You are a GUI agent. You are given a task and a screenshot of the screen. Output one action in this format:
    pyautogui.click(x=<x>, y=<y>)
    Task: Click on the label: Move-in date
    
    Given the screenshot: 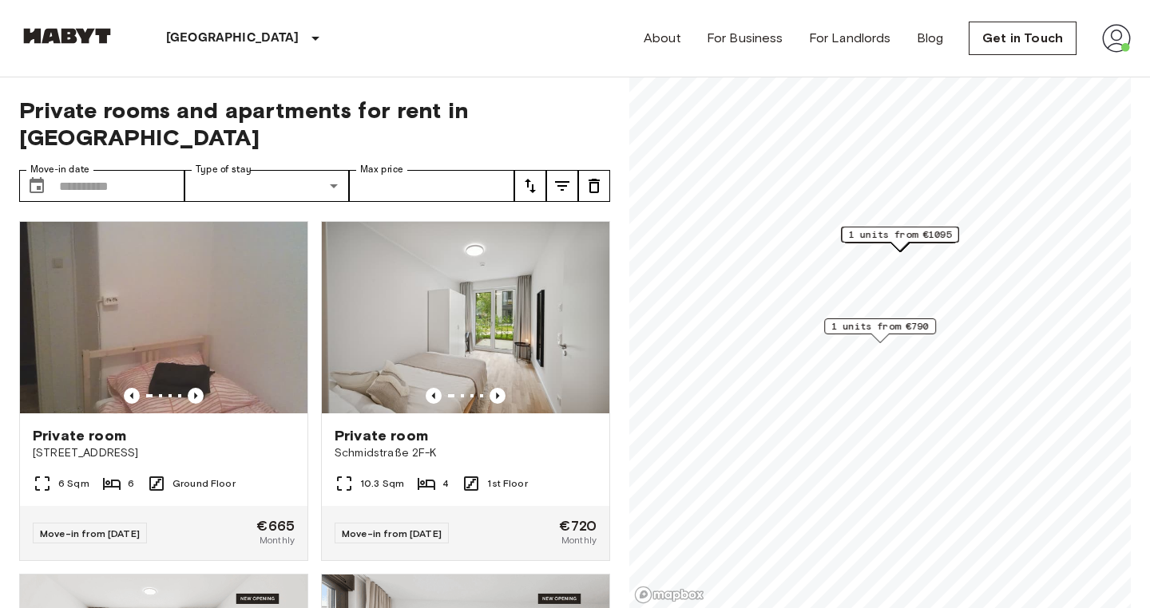 What is the action you would take?
    pyautogui.click(x=60, y=169)
    